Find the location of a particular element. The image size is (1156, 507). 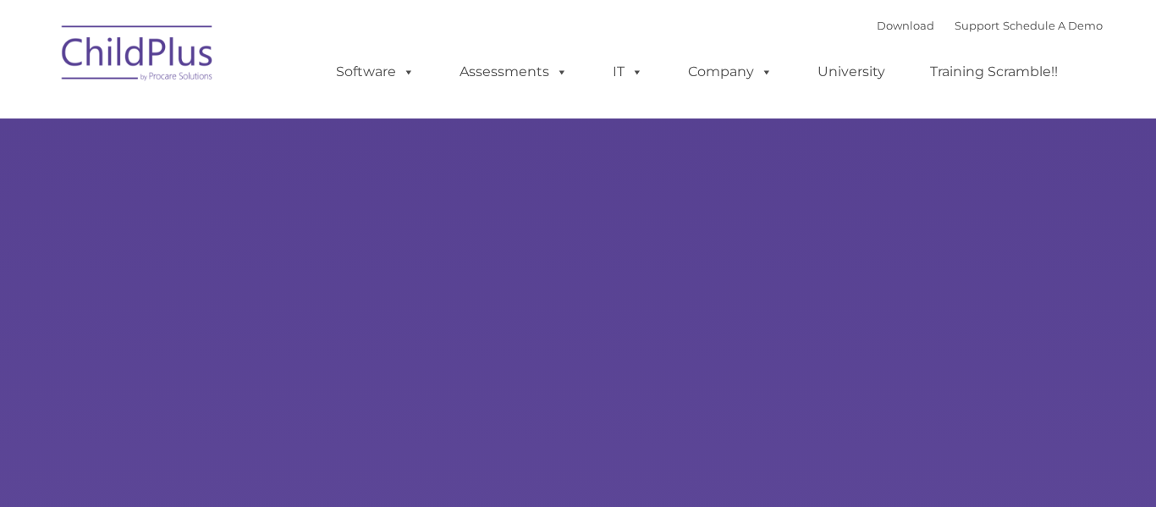

a: Support is located at coordinates (977, 25).